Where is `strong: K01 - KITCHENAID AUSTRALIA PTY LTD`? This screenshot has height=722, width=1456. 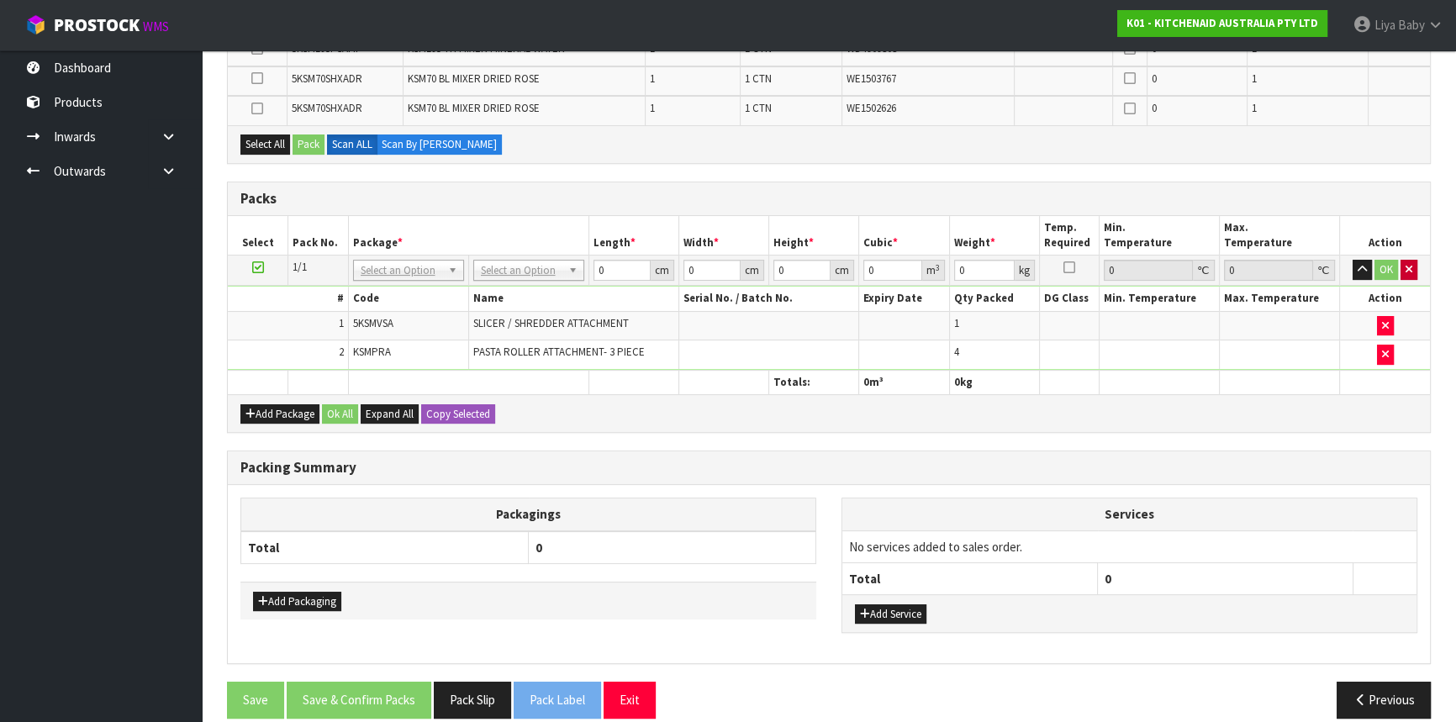
strong: K01 - KITCHENAID AUSTRALIA PTY LTD is located at coordinates (1222, 23).